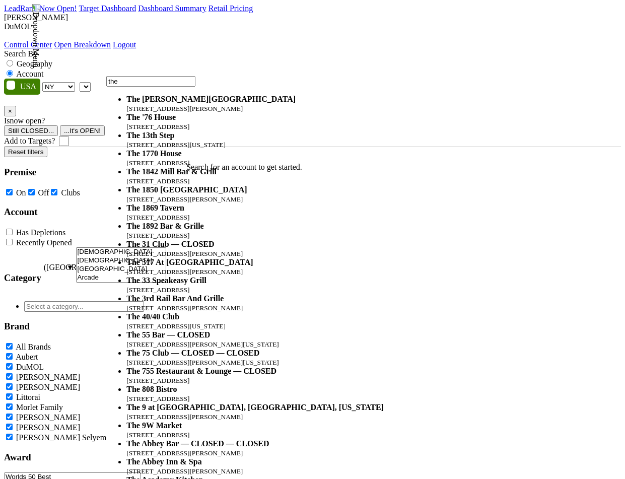 Image resolution: width=625 pixels, height=479 pixels. I want to click on b: The 1770 House, so click(154, 153).